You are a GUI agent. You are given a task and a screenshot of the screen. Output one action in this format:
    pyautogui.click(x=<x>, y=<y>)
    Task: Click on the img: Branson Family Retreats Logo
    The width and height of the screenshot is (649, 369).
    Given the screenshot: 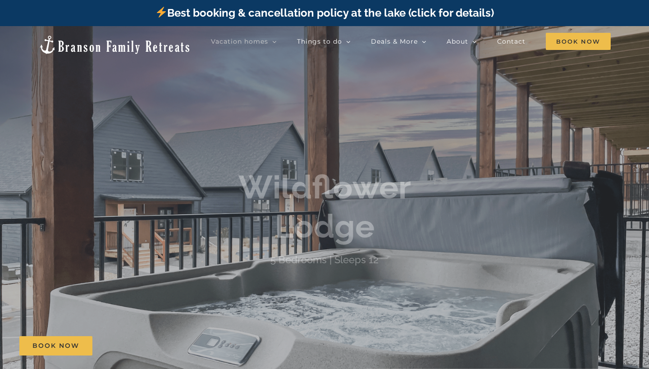 What is the action you would take?
    pyautogui.click(x=114, y=45)
    